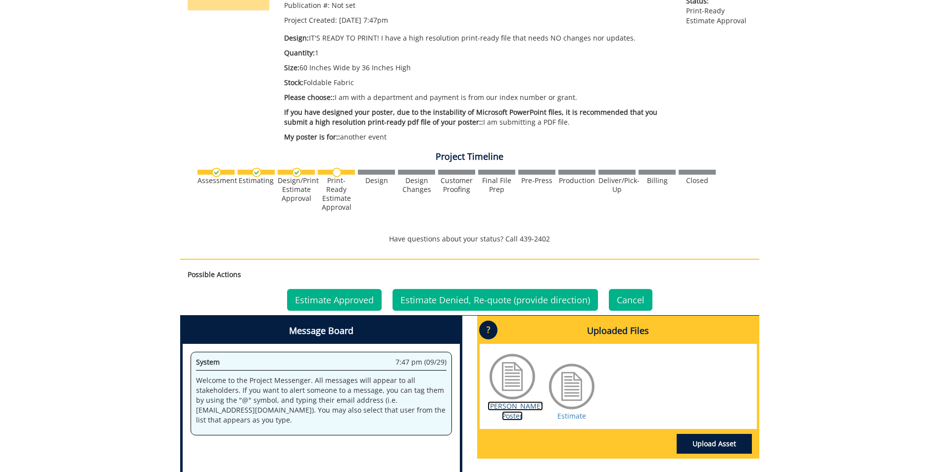 This screenshot has width=939, height=472. What do you see at coordinates (572, 416) in the screenshot?
I see `a: Estimate` at bounding box center [572, 416].